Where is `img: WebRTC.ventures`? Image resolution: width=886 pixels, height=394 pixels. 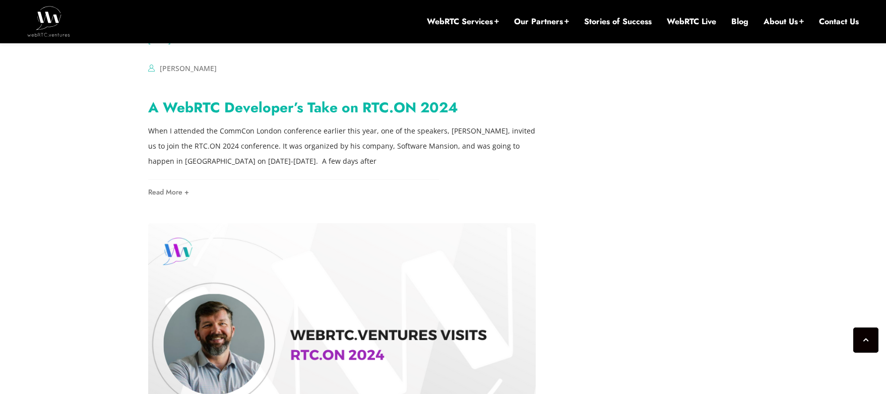 img: WebRTC.ventures is located at coordinates (48, 21).